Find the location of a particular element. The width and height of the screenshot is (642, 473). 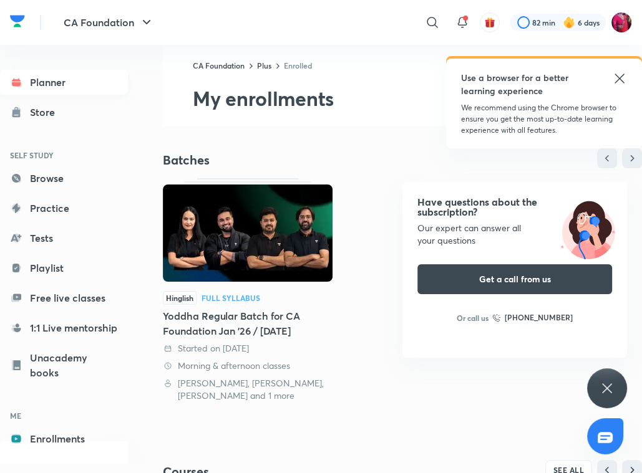

a: Enrolled is located at coordinates (297, 65).